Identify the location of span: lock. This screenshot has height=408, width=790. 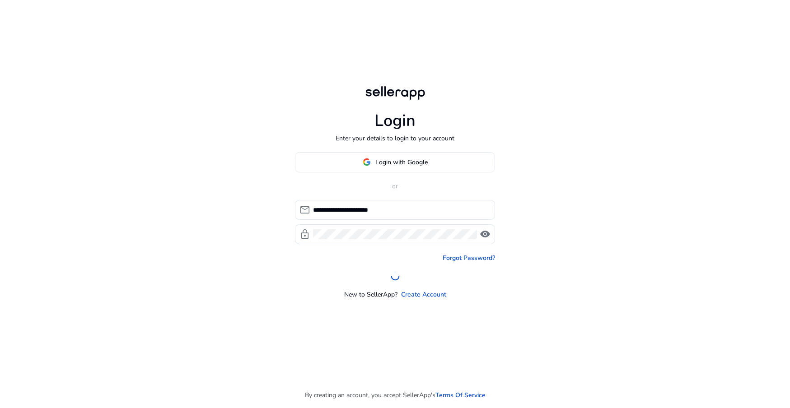
(305, 234).